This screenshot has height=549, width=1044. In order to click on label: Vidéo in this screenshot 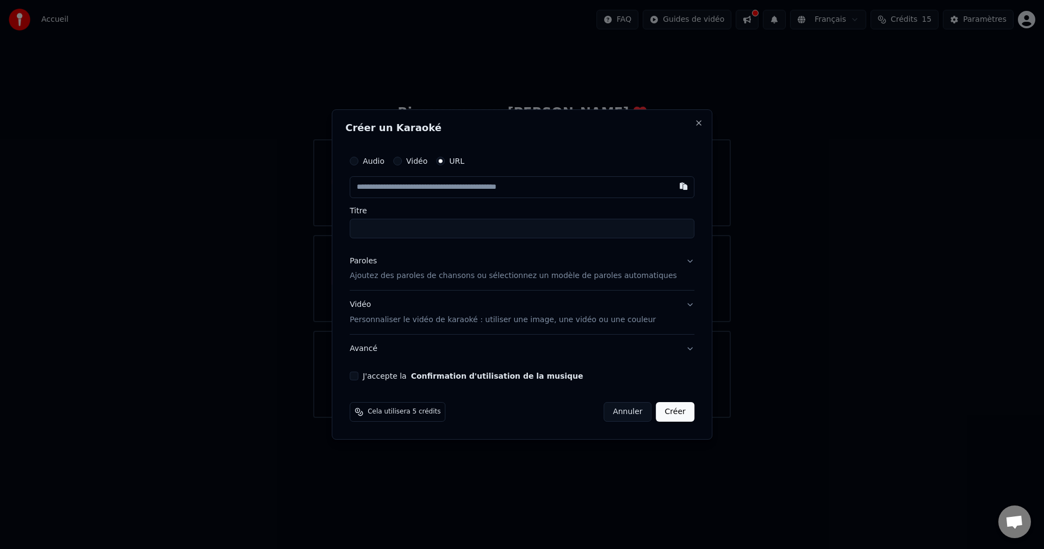, I will do `click(417, 161)`.